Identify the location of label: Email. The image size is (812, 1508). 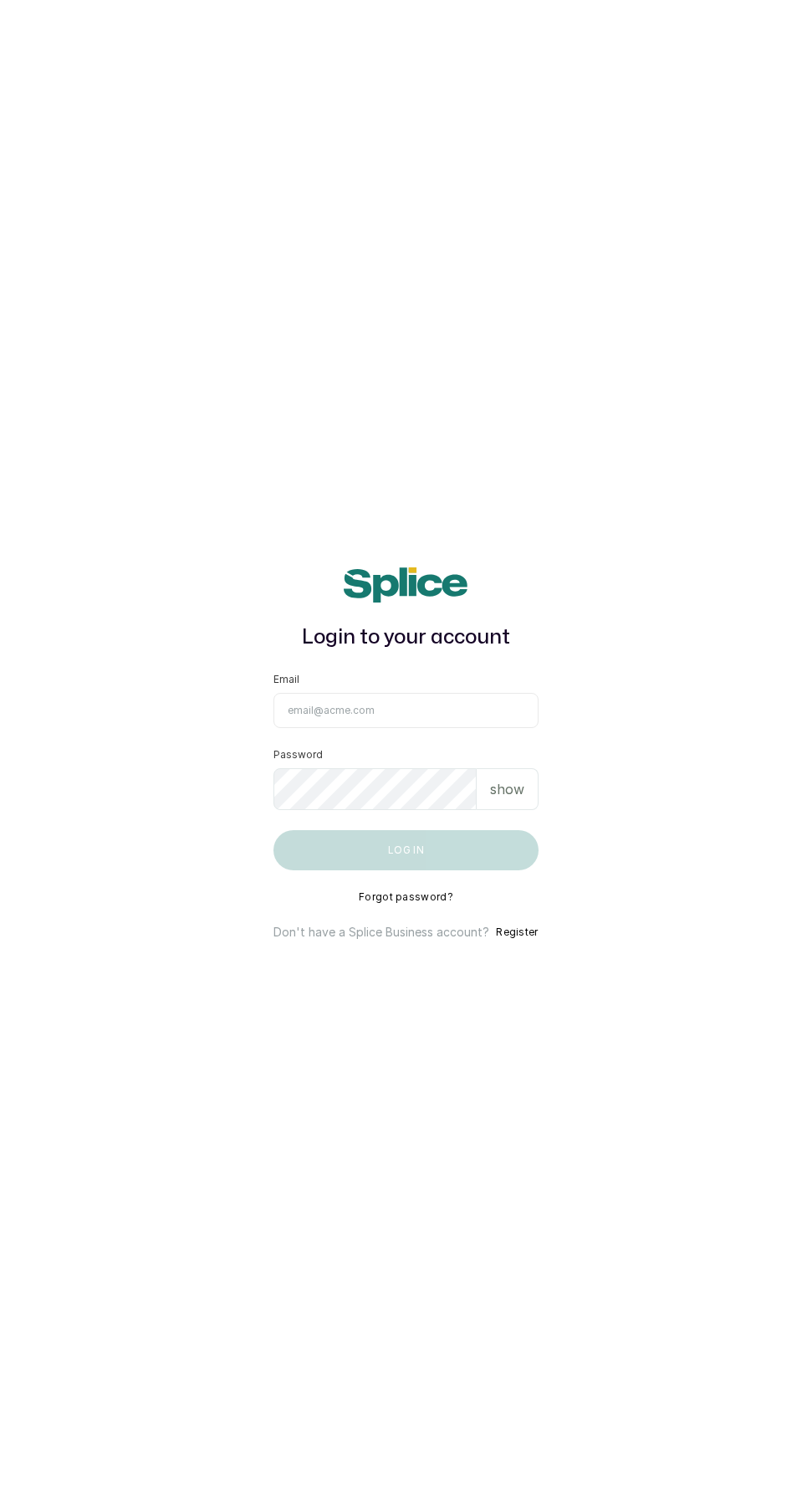
(287, 679).